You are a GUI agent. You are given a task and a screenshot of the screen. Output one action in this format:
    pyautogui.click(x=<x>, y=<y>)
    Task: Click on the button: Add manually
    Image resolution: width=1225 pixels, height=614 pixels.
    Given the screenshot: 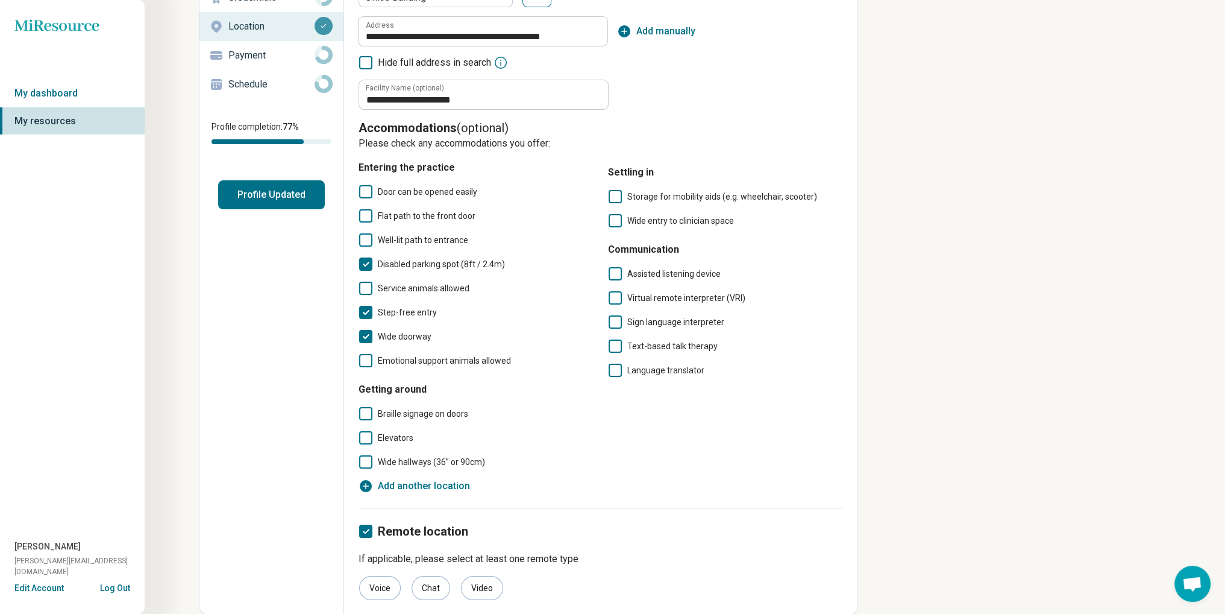 What is the action you would take?
    pyautogui.click(x=656, y=31)
    